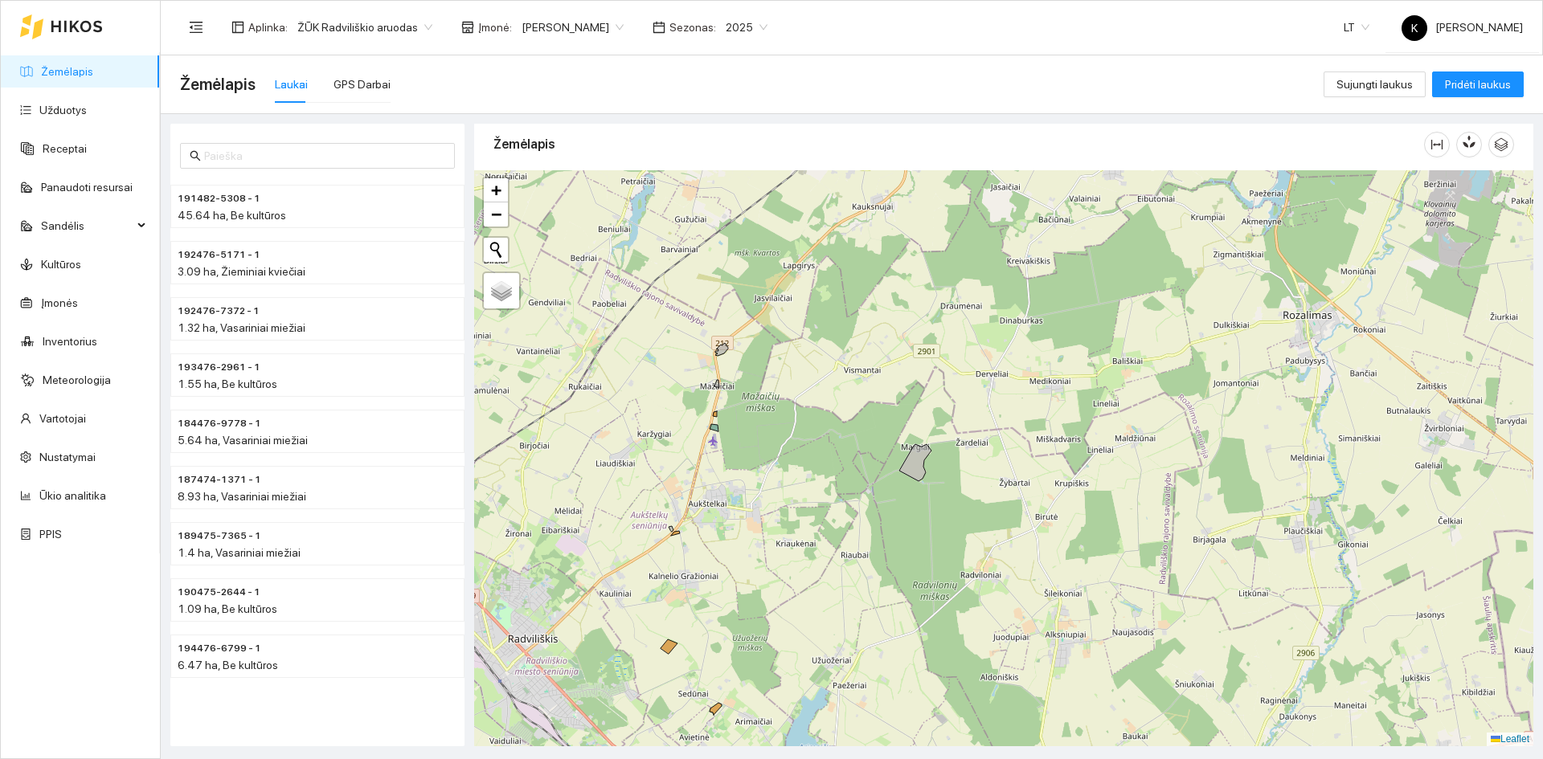 The height and width of the screenshot is (759, 1543). Describe the element at coordinates (1478, 84) in the screenshot. I see `span: Pridėti laukus` at that location.